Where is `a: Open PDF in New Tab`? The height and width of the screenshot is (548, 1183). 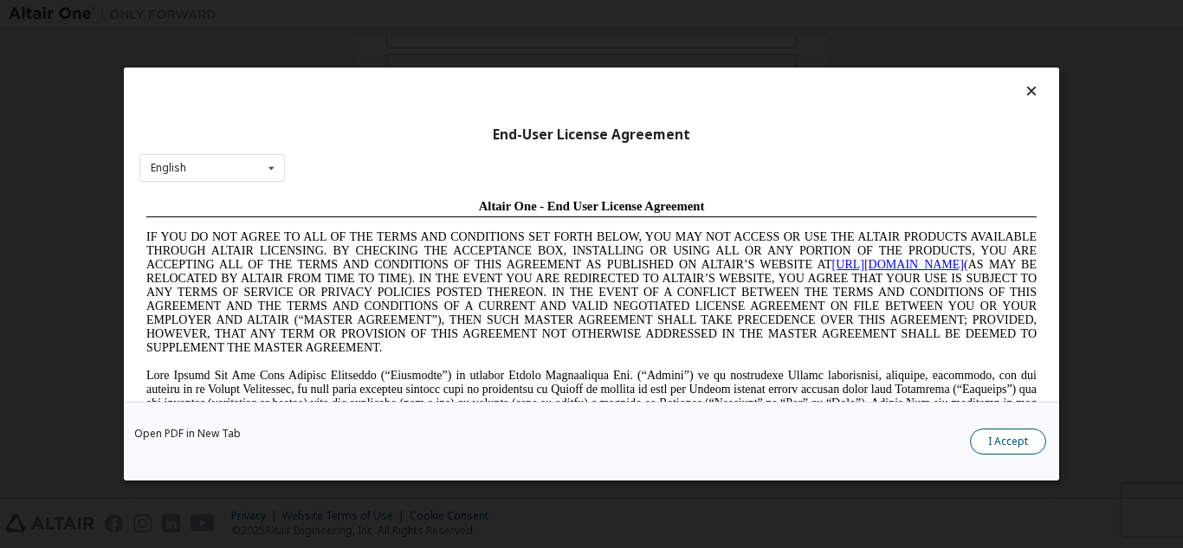
a: Open PDF in New Tab is located at coordinates (187, 434).